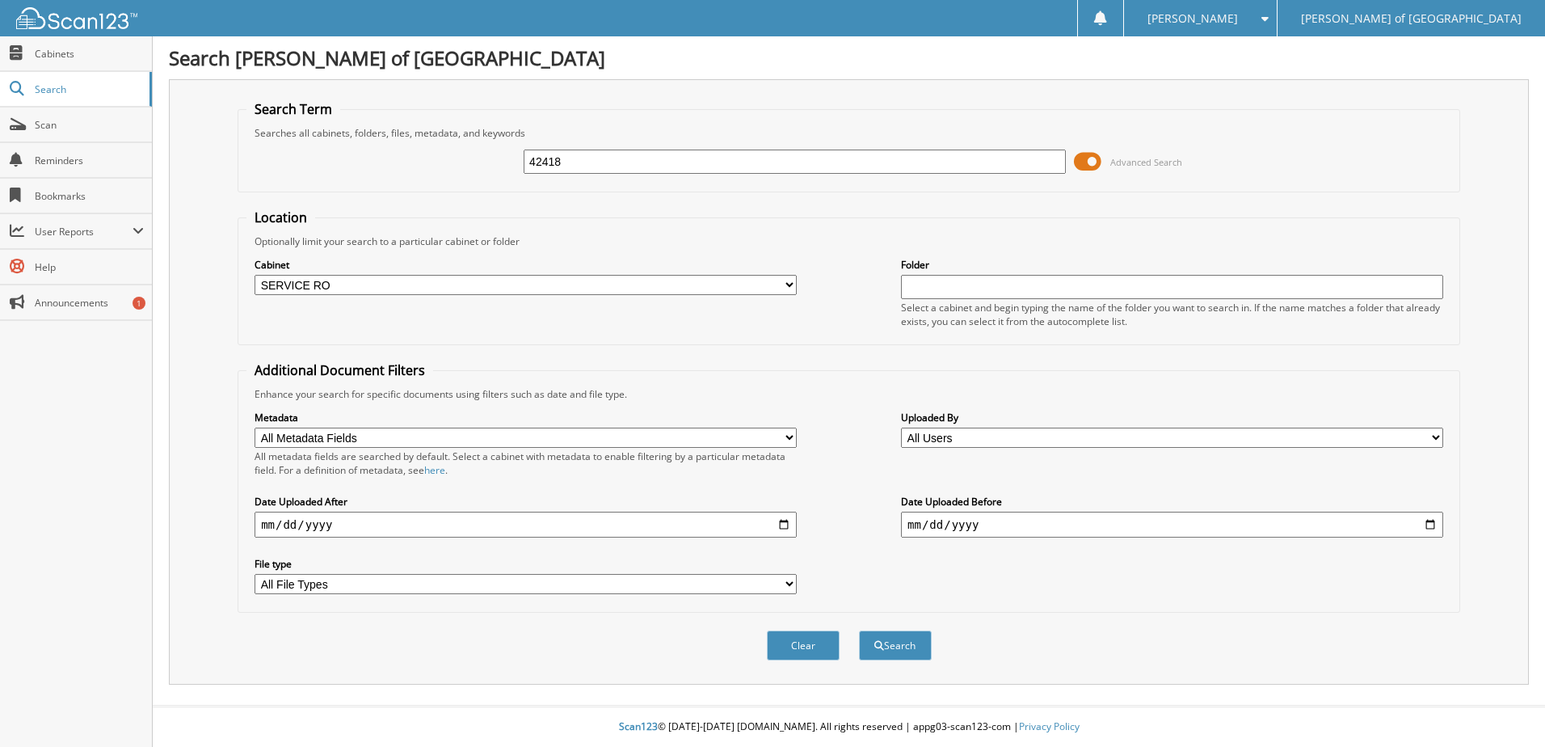 This screenshot has width=1545, height=747. Describe the element at coordinates (280, 217) in the screenshot. I see `legend: Location` at that location.